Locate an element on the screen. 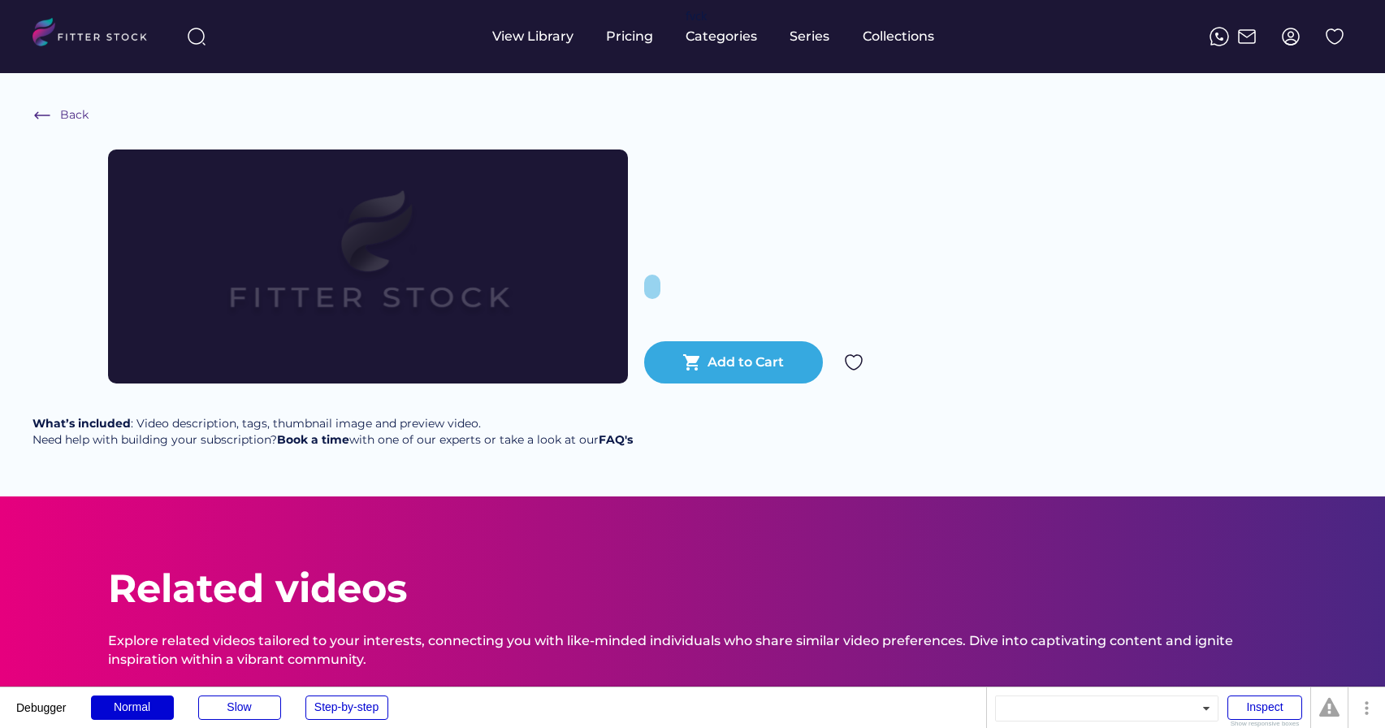  a: FAQ's is located at coordinates (616, 439).